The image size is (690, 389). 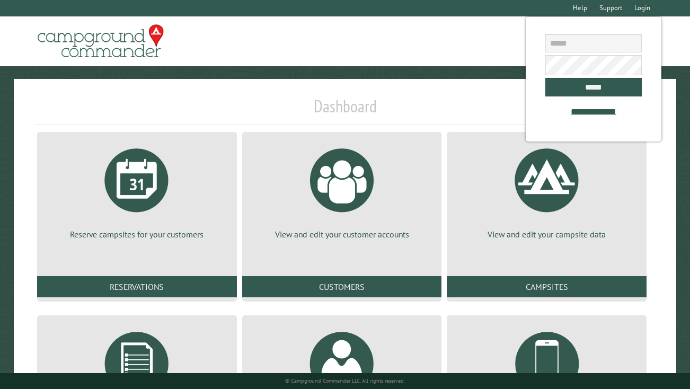 I want to click on h1: Dashboard, so click(x=345, y=110).